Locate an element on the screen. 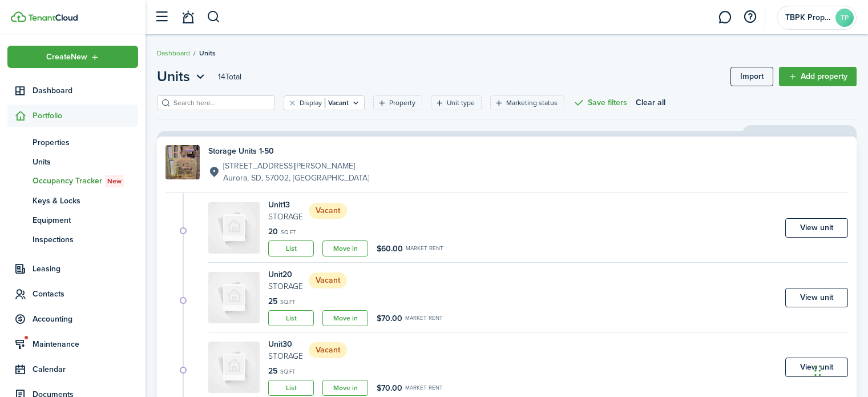 The width and height of the screenshot is (868, 397). div: Chat Widget is located at coordinates (839, 369).